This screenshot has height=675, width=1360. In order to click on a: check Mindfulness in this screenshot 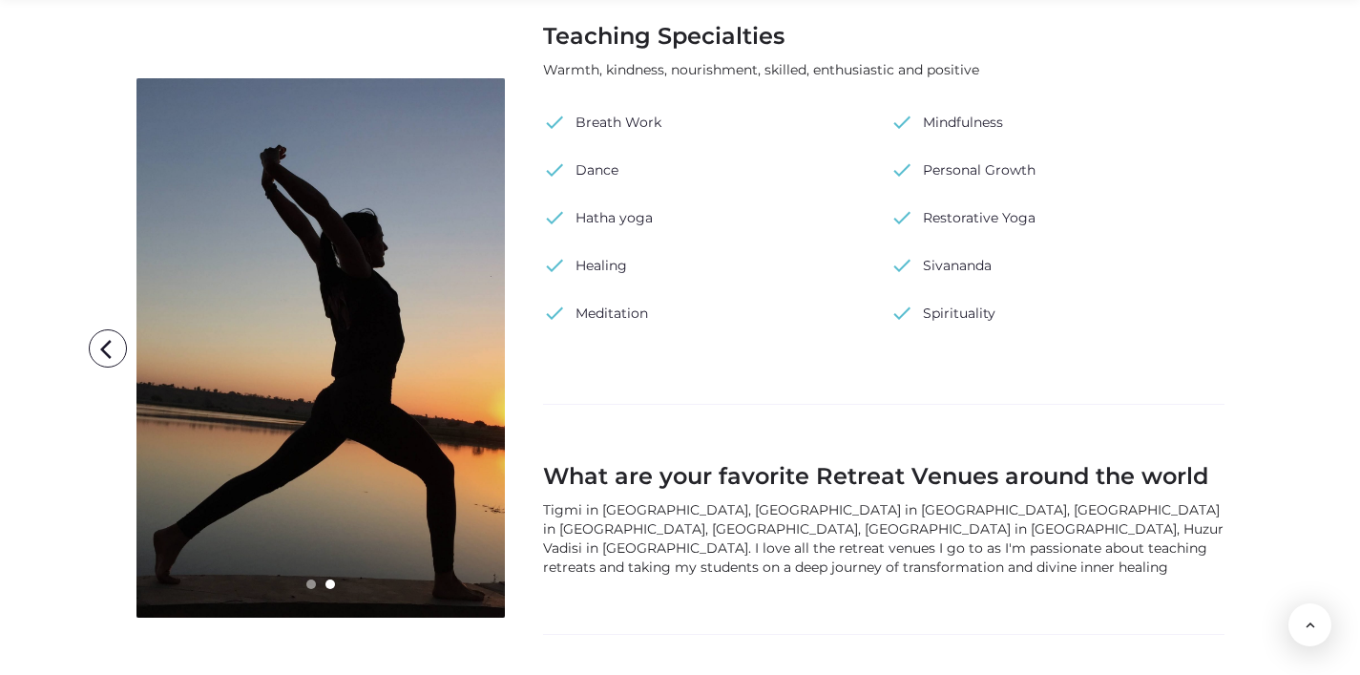, I will do `click(947, 122)`.